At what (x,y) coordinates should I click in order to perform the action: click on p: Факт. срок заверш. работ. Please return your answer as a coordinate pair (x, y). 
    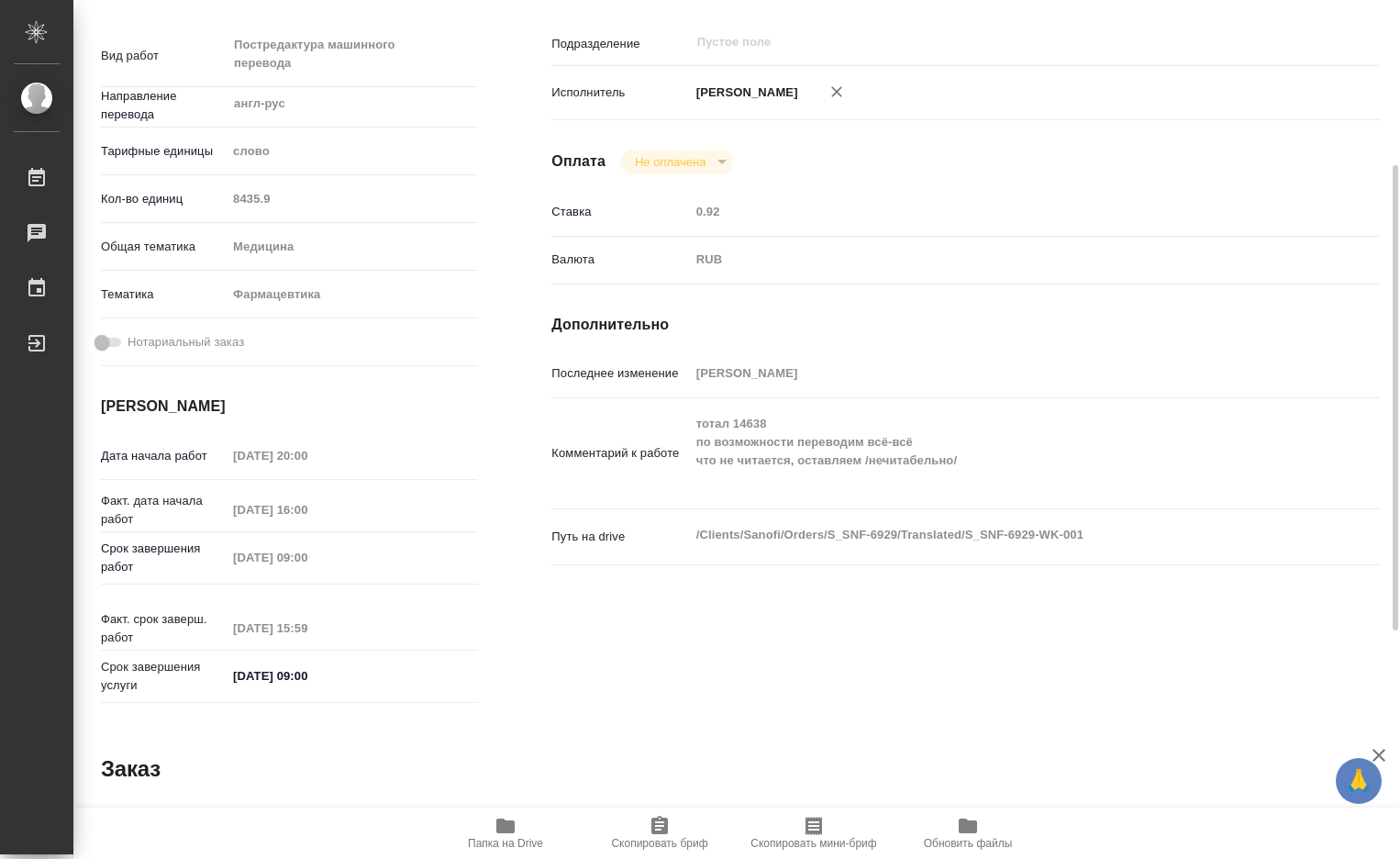
    Looking at the image, I should click on (164, 629).